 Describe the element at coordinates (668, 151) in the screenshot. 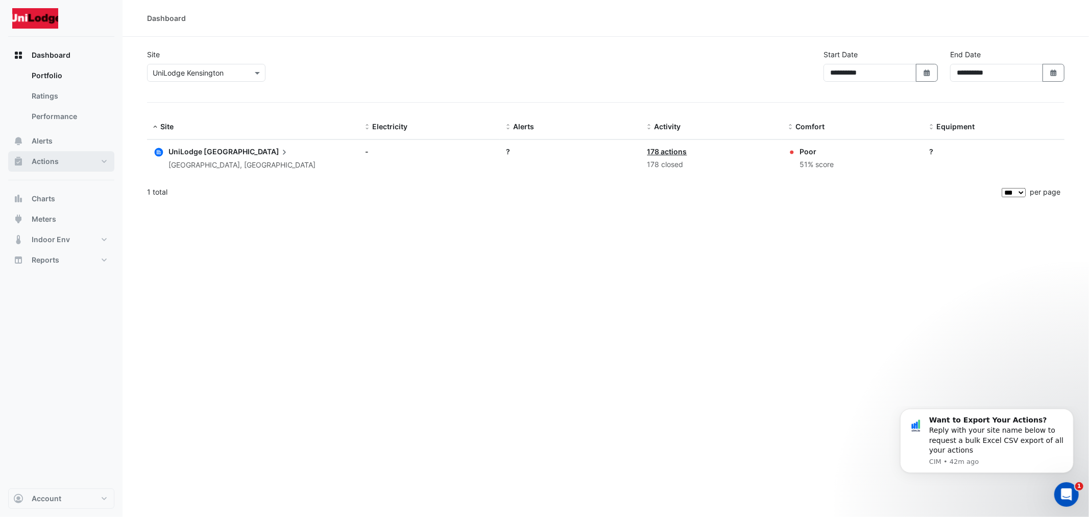

I see `a: 178 actions` at that location.